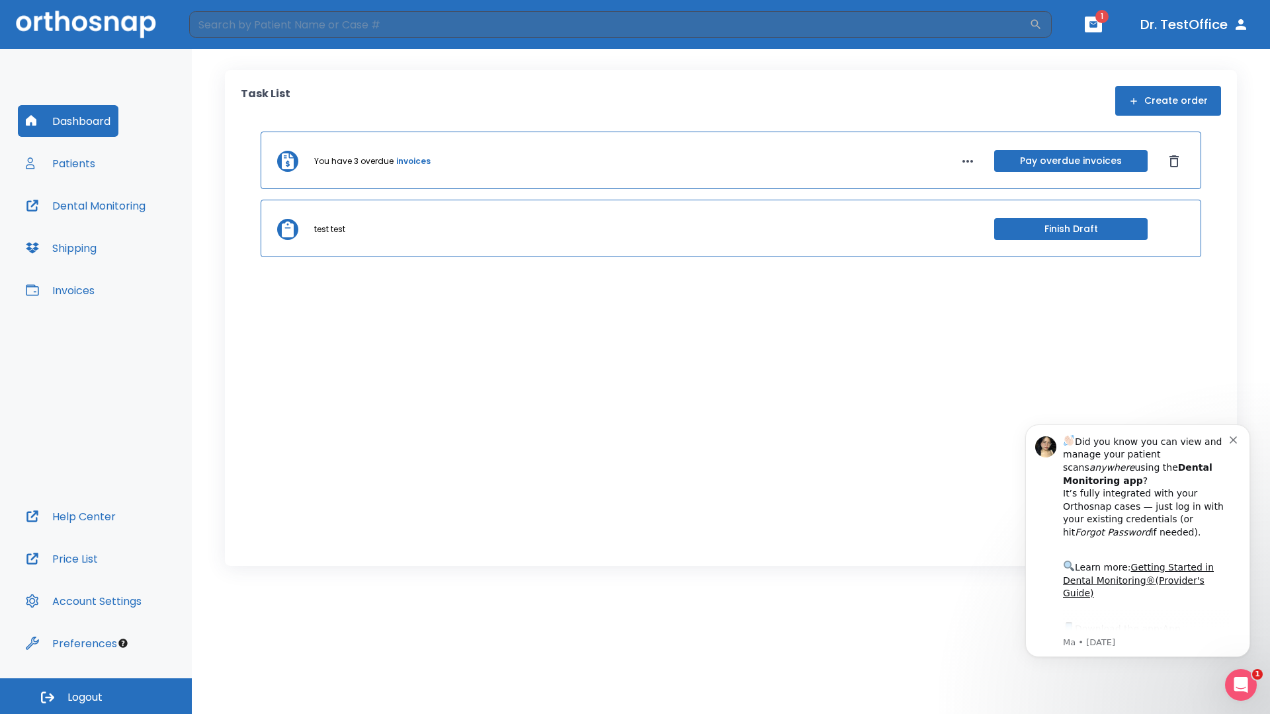 This screenshot has width=1270, height=714. What do you see at coordinates (106, 63) in the screenshot?
I see `i: anywhere` at bounding box center [106, 63].